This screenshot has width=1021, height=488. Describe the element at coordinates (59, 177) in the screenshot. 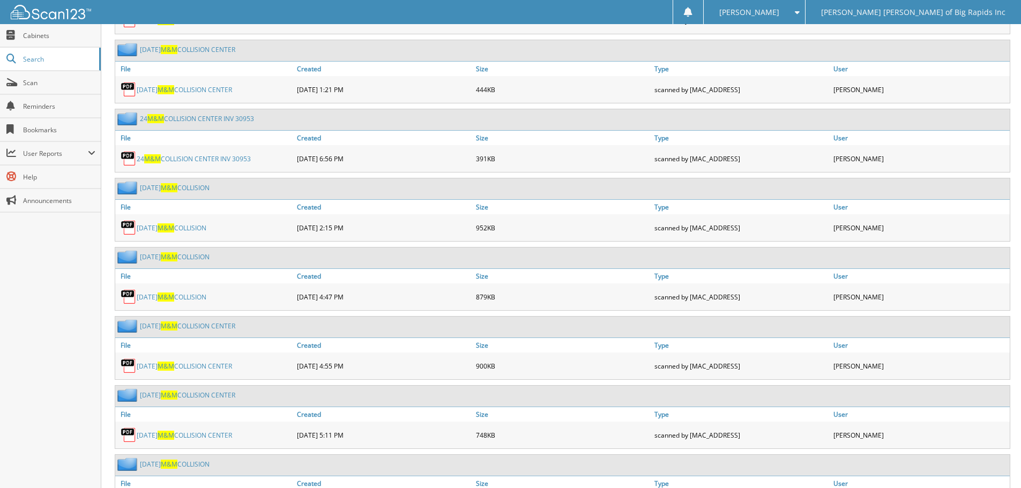

I see `span: Help` at that location.